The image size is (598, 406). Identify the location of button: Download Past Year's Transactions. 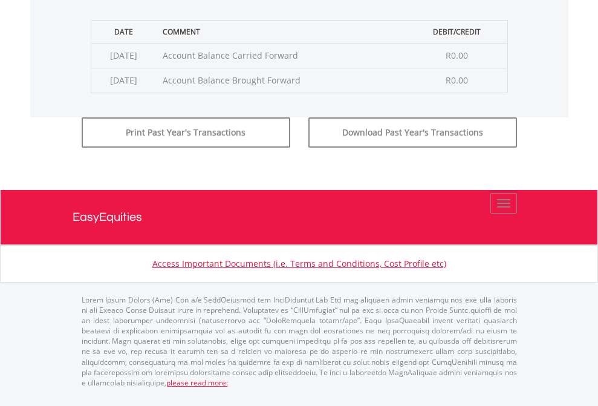
(412, 132).